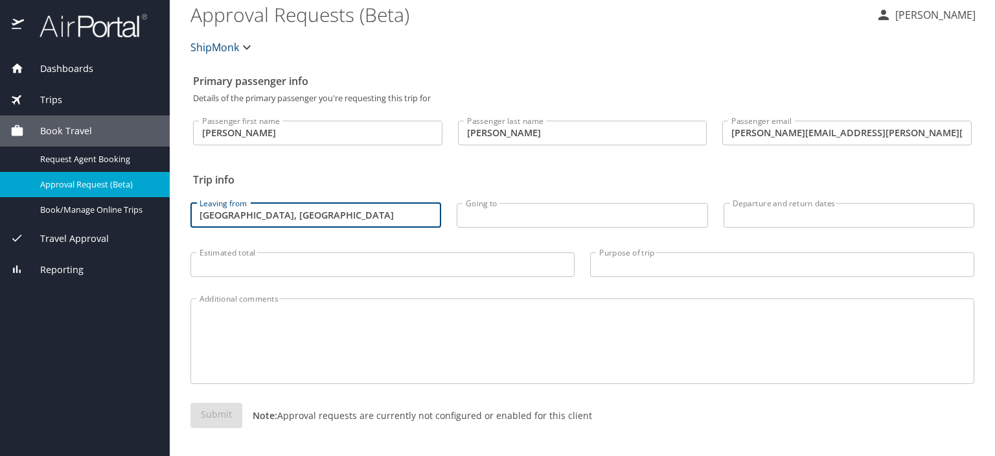  I want to click on span: Reporting, so click(54, 270).